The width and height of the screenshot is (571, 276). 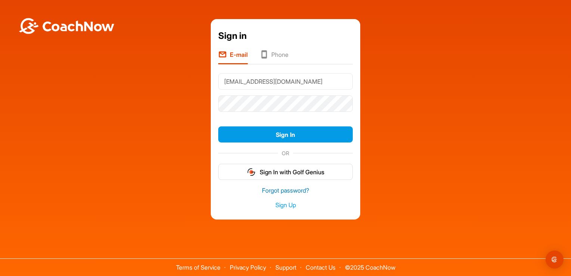 What do you see at coordinates (251, 172) in the screenshot?
I see `img: gg_logo` at bounding box center [251, 172].